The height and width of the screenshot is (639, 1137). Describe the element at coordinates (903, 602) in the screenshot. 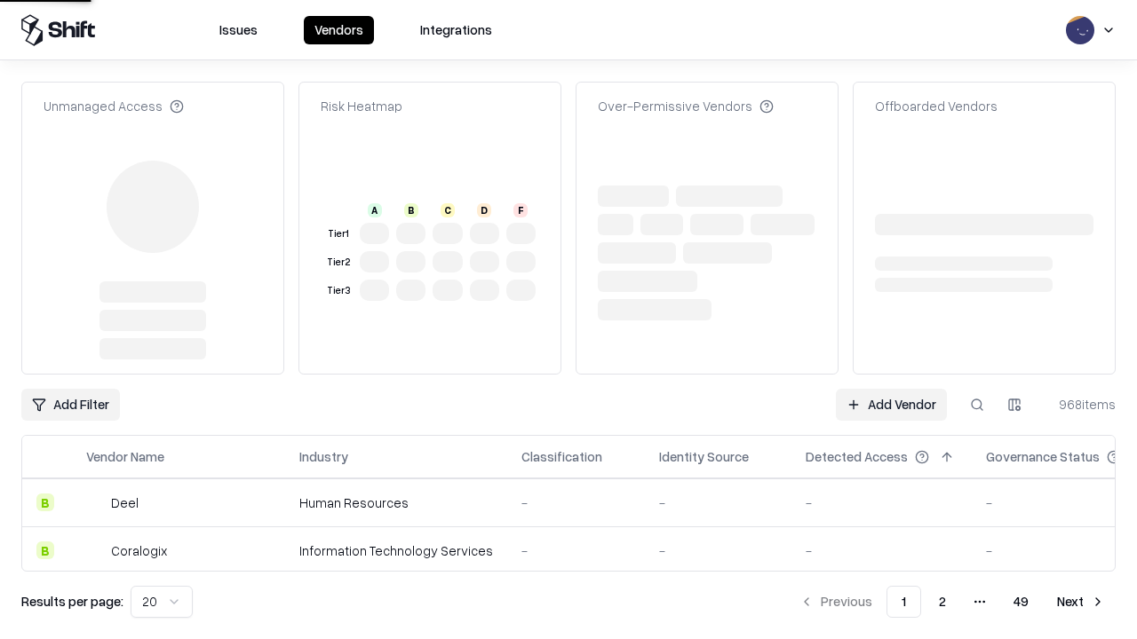

I see `button: 1` at that location.